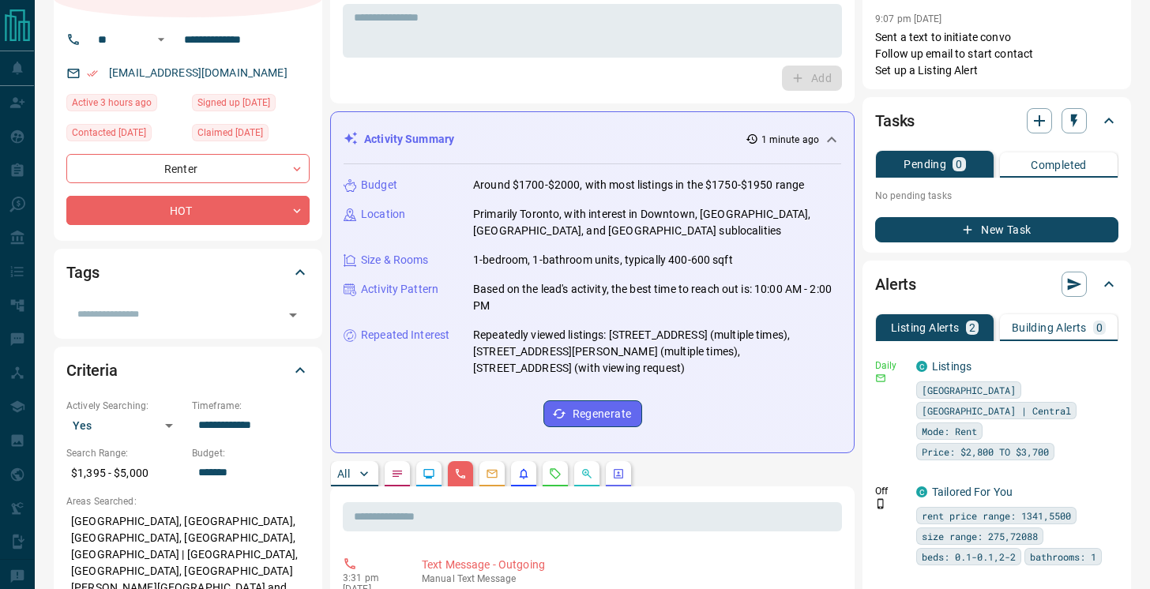 The image size is (1150, 589). What do you see at coordinates (980, 536) in the screenshot?
I see `span: size range: 275,72088` at bounding box center [980, 536].